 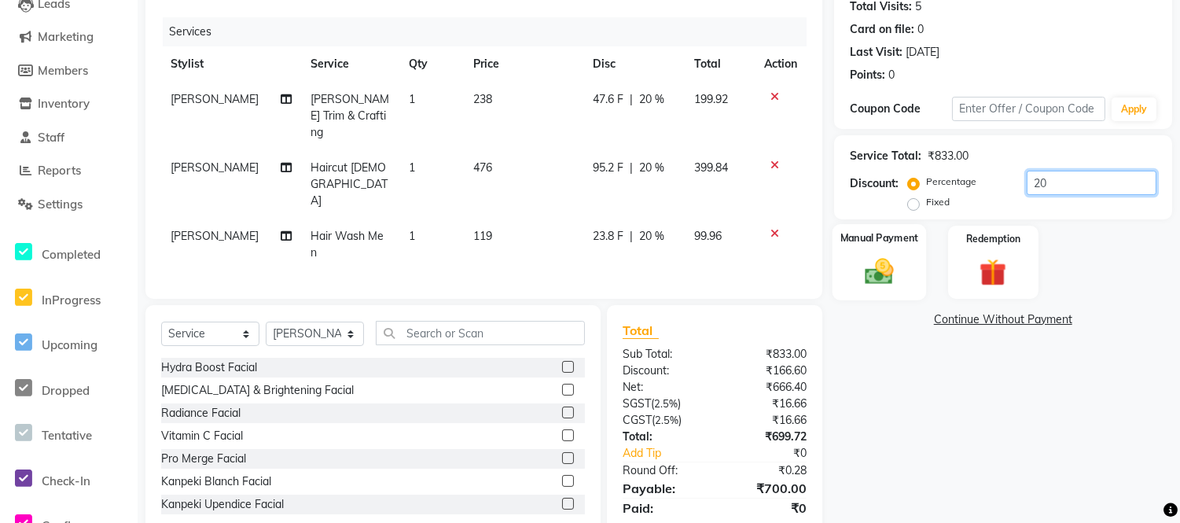 What do you see at coordinates (641, 330) in the screenshot?
I see `span: Total` at bounding box center [641, 330].